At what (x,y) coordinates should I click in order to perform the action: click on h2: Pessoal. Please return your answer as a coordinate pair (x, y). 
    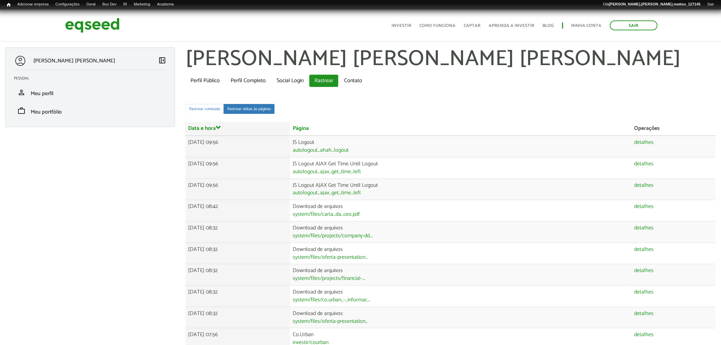
    Looking at the image, I should click on (93, 78).